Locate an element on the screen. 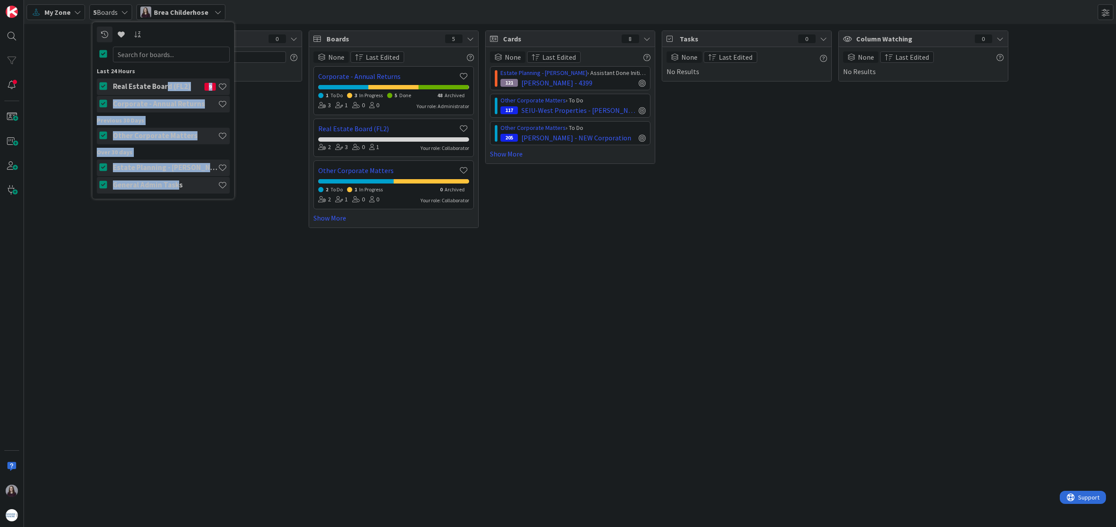 This screenshot has width=1116, height=527. span: 5 is located at coordinates (396, 95).